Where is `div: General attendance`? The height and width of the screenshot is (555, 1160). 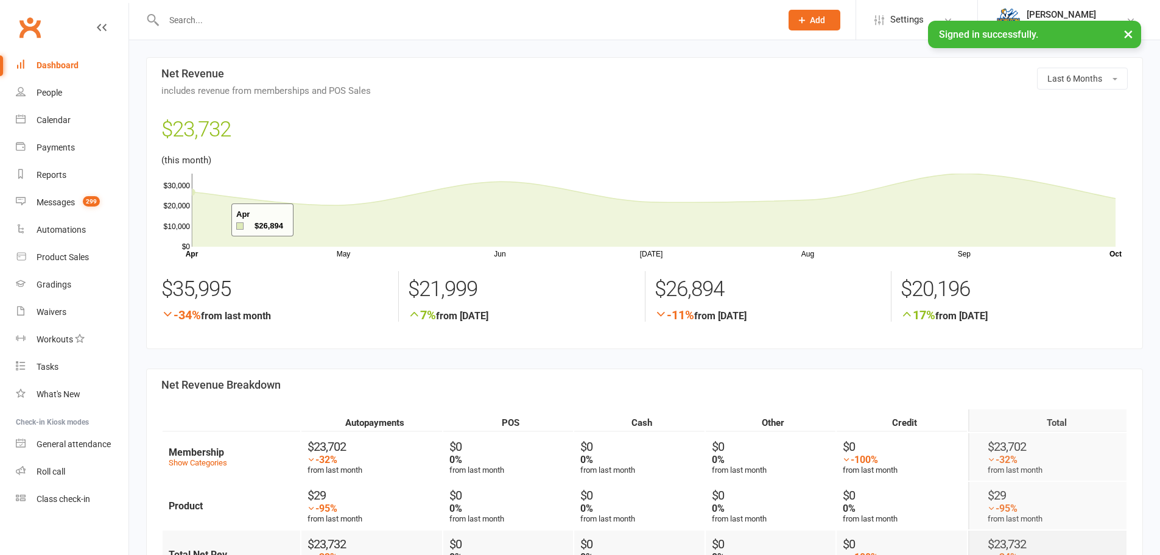
div: General attendance is located at coordinates (74, 444).